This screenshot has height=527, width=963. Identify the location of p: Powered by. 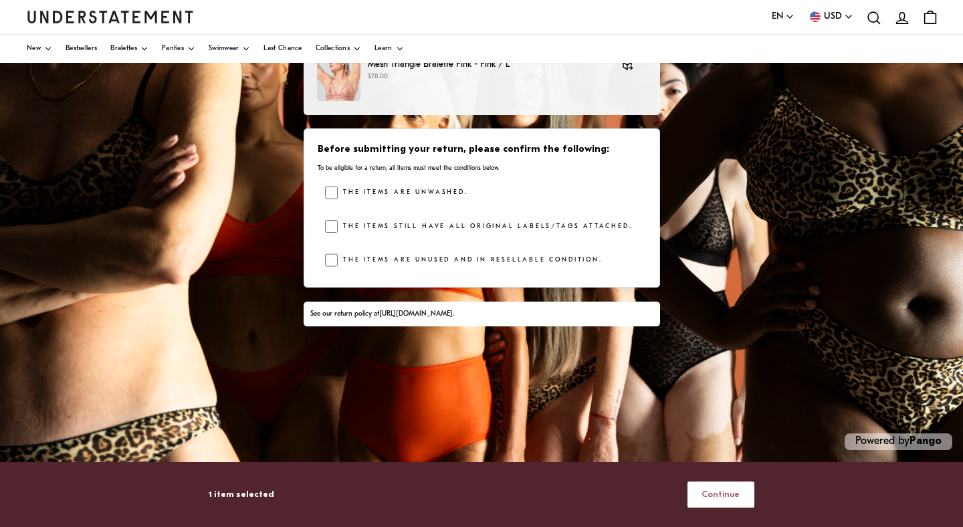
(898, 442).